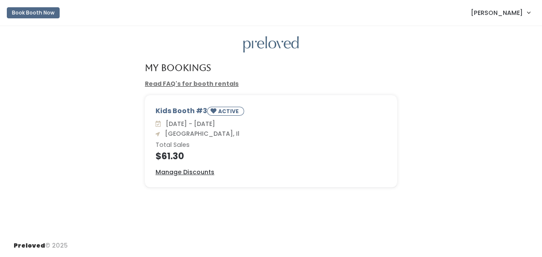 The height and width of the screenshot is (257, 542). Describe the element at coordinates (178, 67) in the screenshot. I see `h4: My Bookings` at that location.